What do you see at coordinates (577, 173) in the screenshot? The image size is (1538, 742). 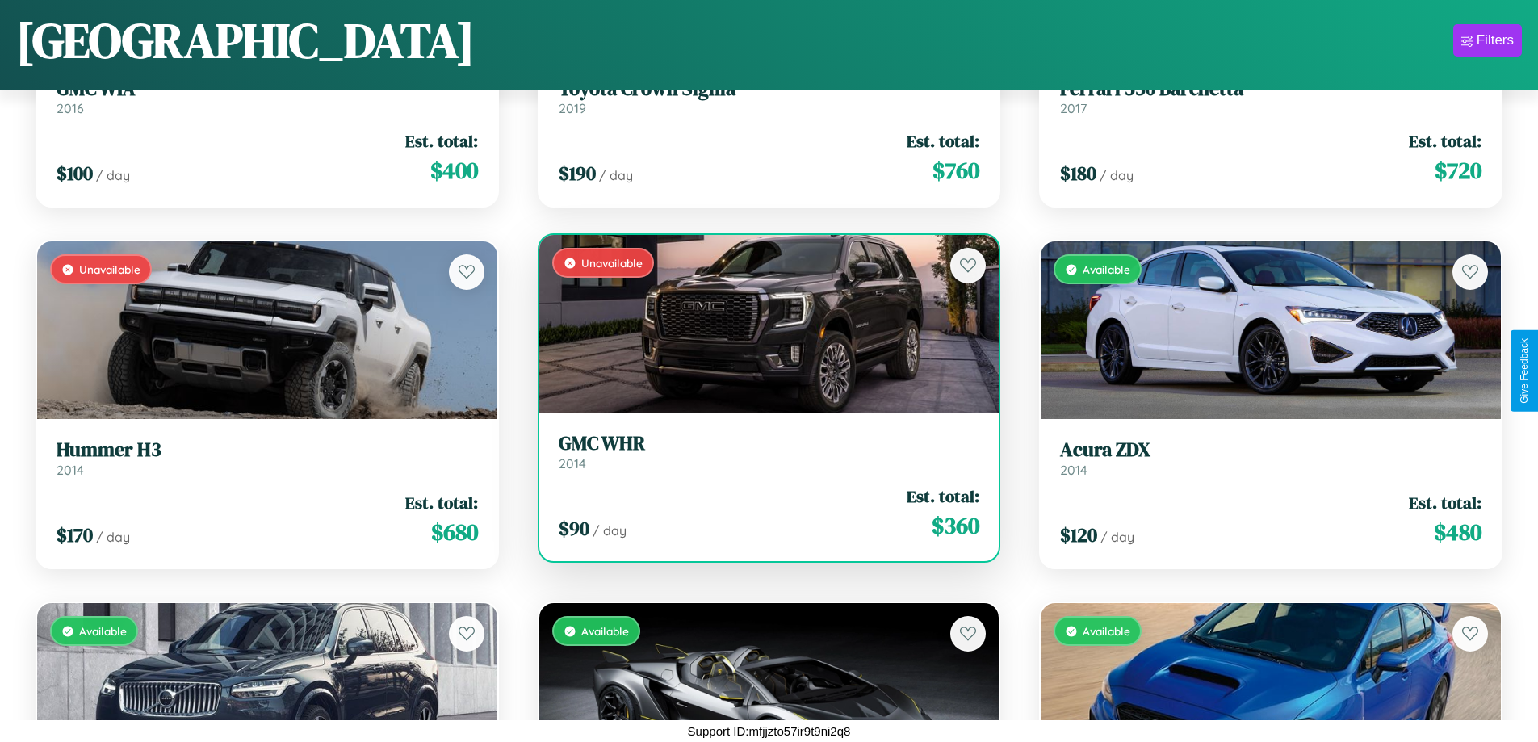 I see `span: $ 190` at bounding box center [577, 173].